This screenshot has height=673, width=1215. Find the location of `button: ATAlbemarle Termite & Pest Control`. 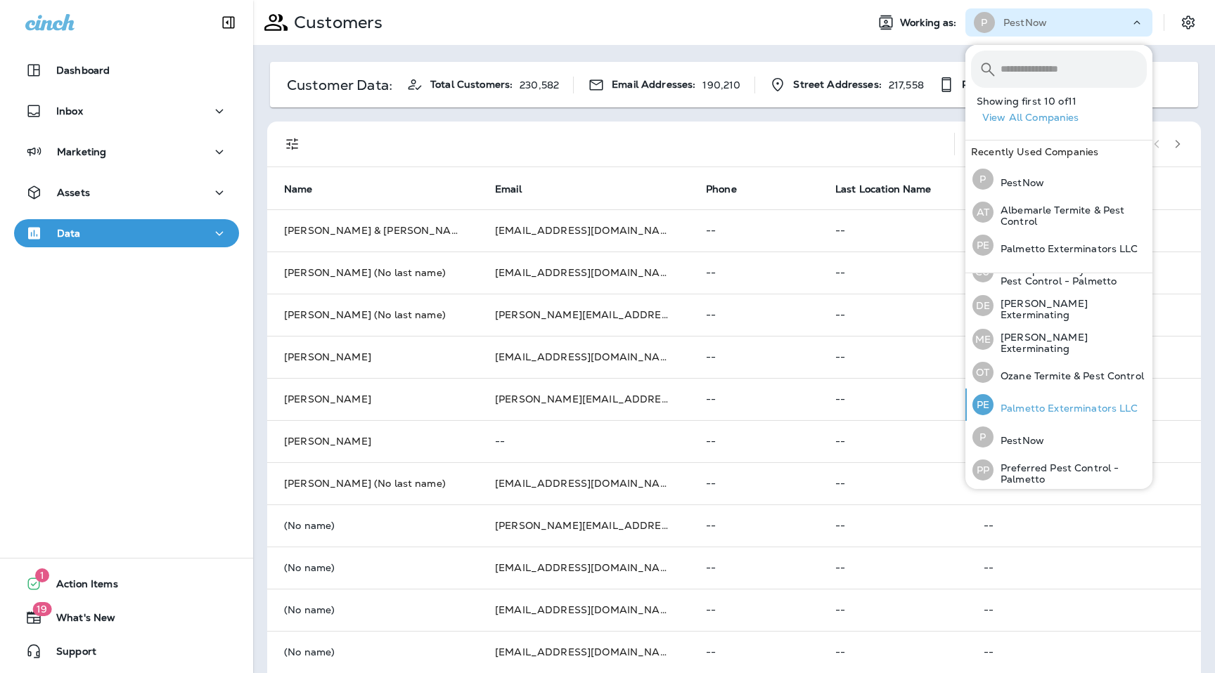

button: ATAlbemarle Termite & Pest Control is located at coordinates (1058, 212).